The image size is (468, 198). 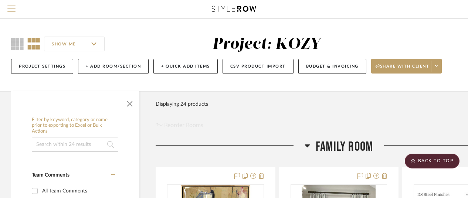 What do you see at coordinates (182, 104) in the screenshot?
I see `div: Displaying 24 products` at bounding box center [182, 104].